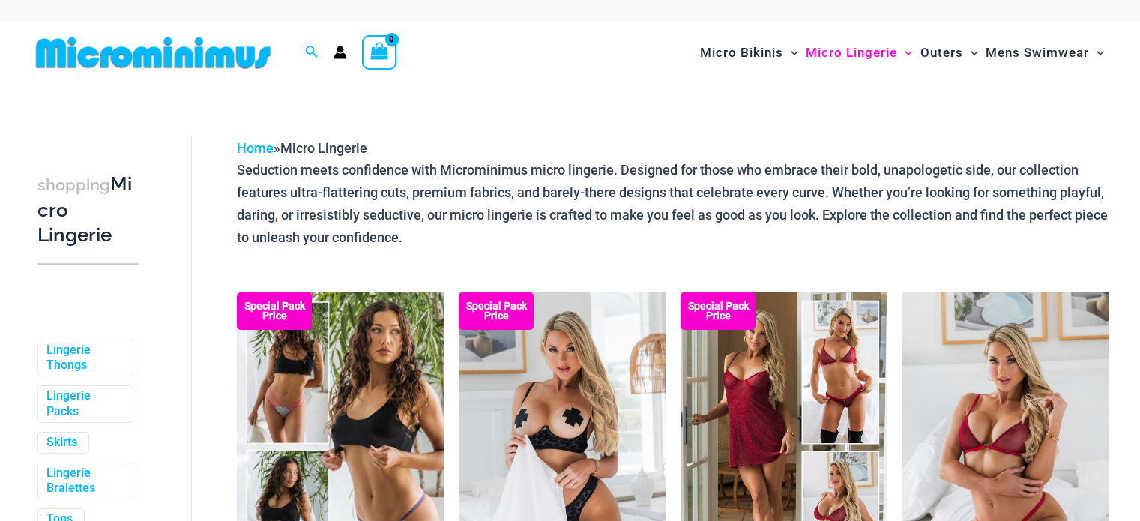  What do you see at coordinates (312, 52) in the screenshot?
I see `a: Search icon link` at bounding box center [312, 52].